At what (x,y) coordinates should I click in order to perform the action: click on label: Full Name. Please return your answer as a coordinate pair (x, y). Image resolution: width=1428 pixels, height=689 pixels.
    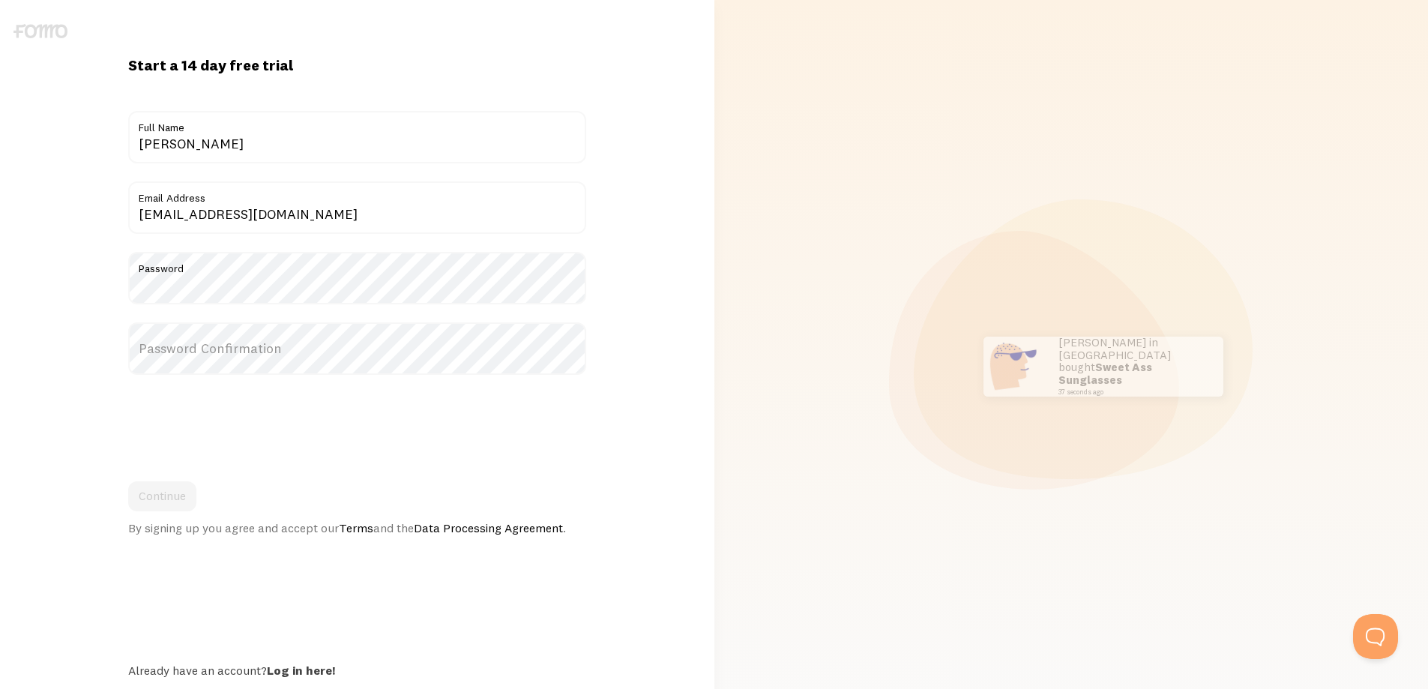
    Looking at the image, I should click on (357, 124).